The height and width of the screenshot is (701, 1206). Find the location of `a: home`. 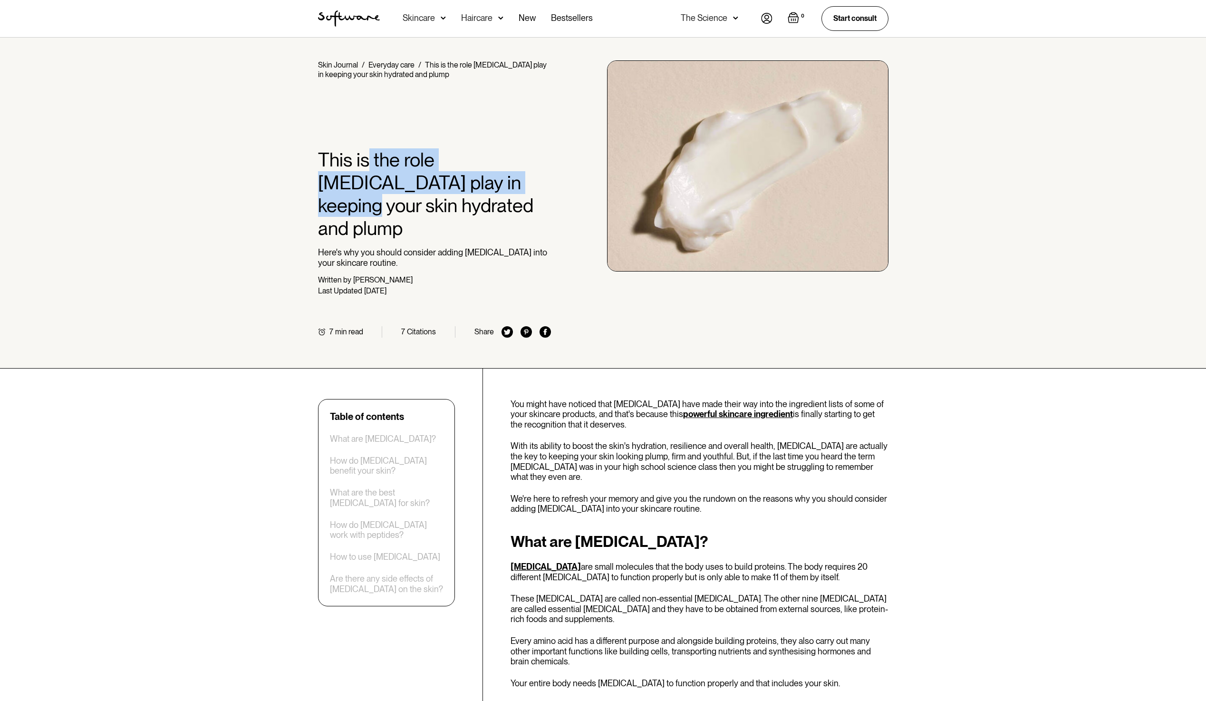

a: home is located at coordinates (349, 19).